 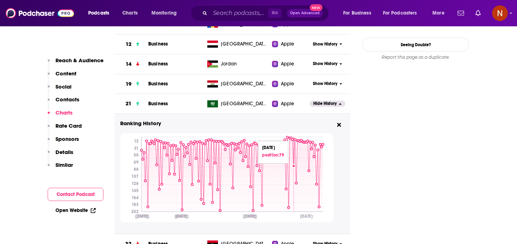 I want to click on span: Hide History, so click(x=325, y=103).